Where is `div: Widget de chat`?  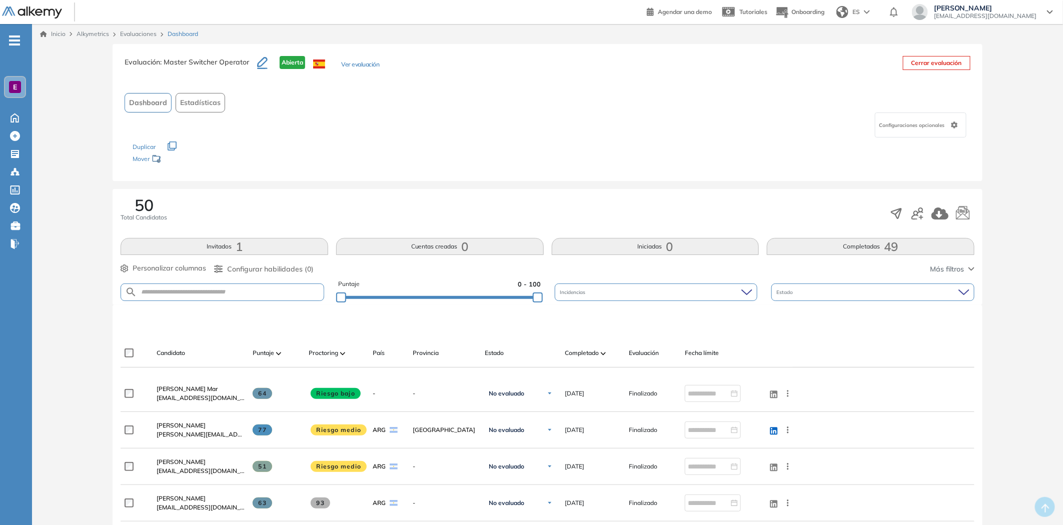
div: Widget de chat is located at coordinates (1038, 501).